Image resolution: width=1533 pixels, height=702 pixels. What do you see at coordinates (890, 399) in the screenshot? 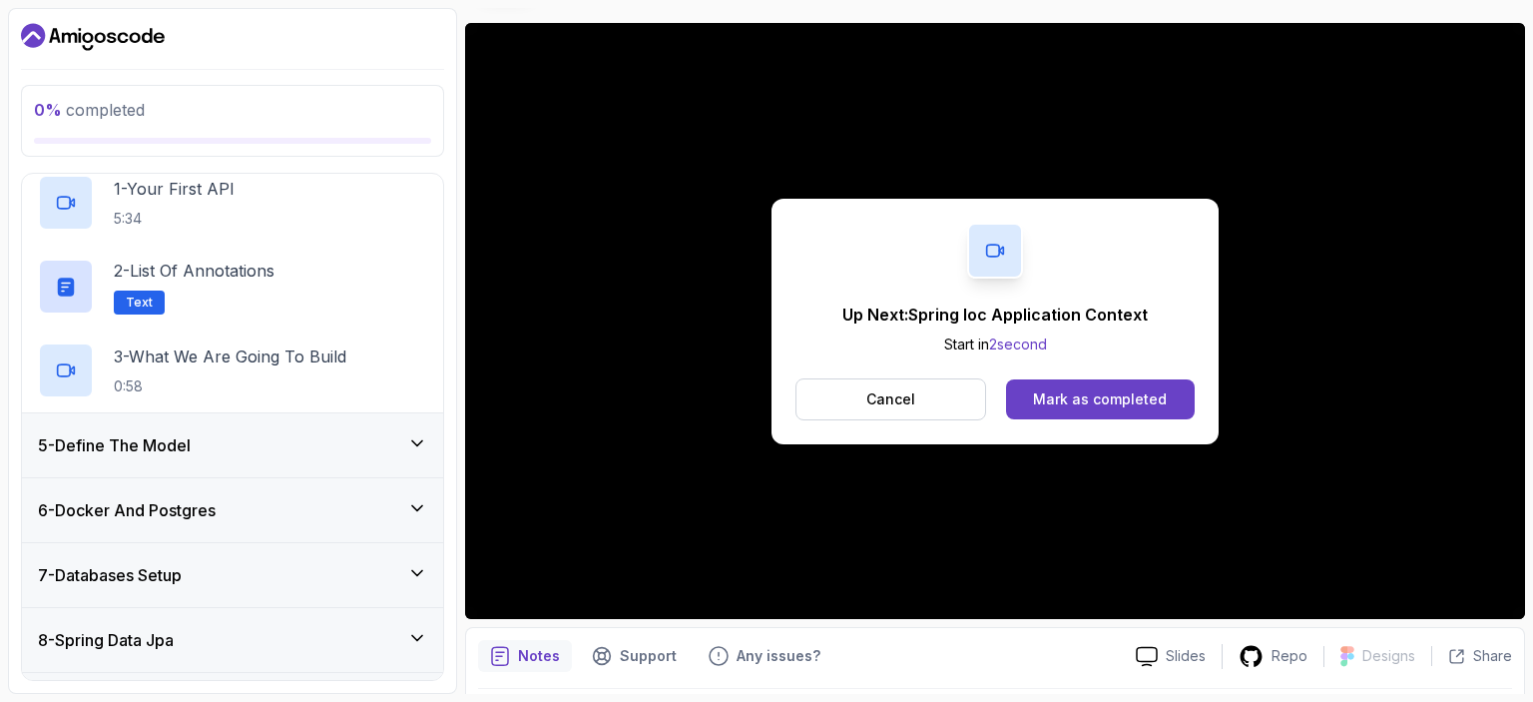
I see `p: Cancel` at bounding box center [890, 399].